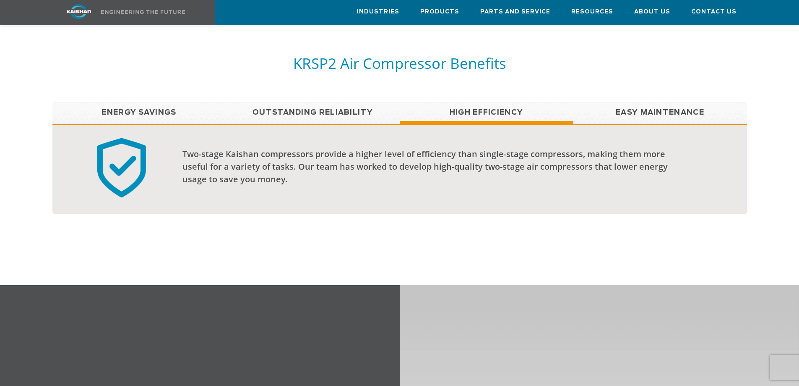 This screenshot has height=386, width=799. Describe the element at coordinates (660, 112) in the screenshot. I see `a: Easy Maintenance` at that location.